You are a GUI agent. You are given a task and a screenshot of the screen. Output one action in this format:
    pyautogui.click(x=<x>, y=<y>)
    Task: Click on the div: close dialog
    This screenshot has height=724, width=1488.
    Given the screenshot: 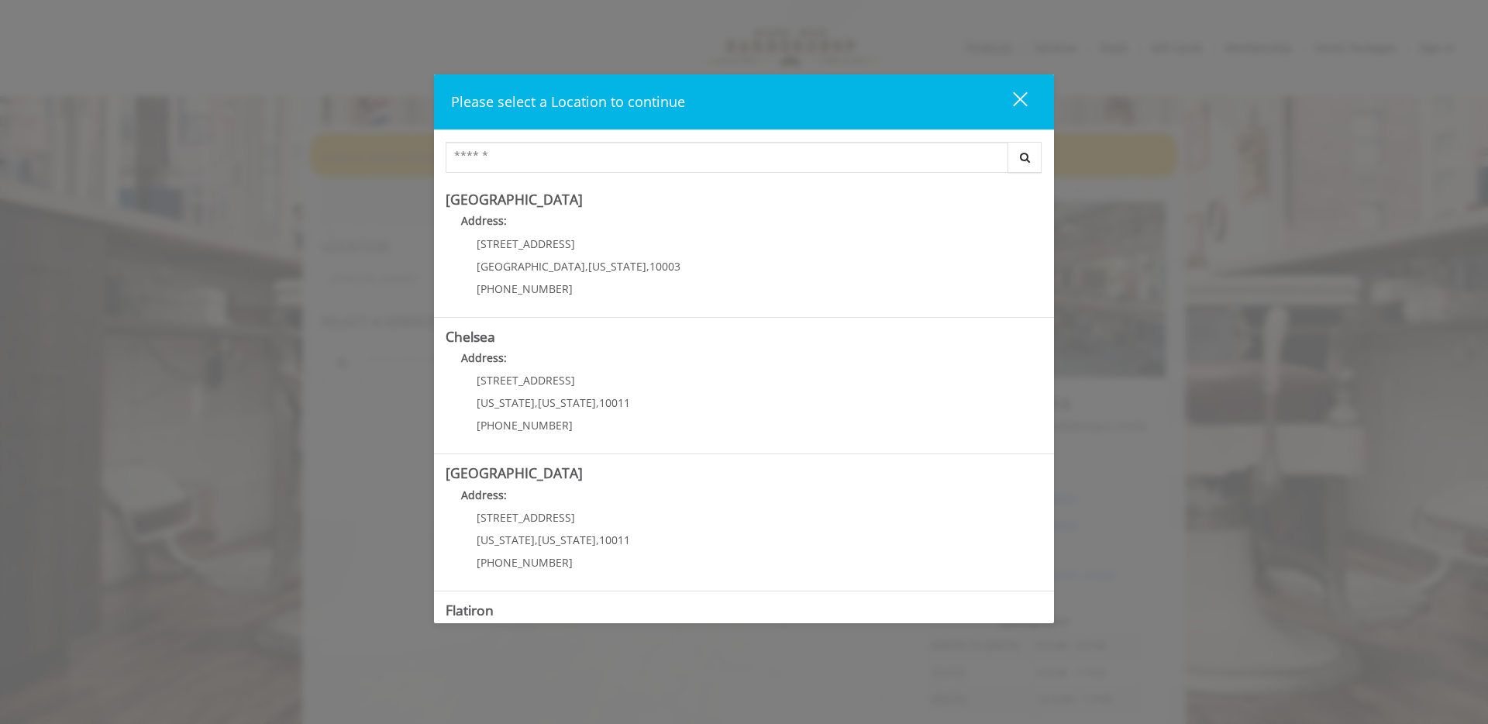 What is the action you would take?
    pyautogui.click(x=1011, y=102)
    